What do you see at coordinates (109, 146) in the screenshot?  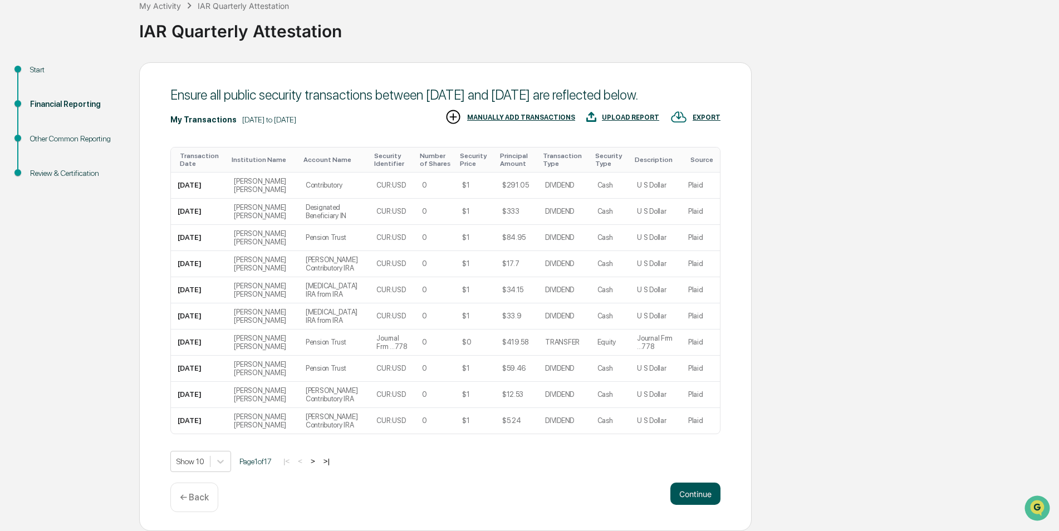 I see `a: 🗄️Attestations` at bounding box center [109, 146].